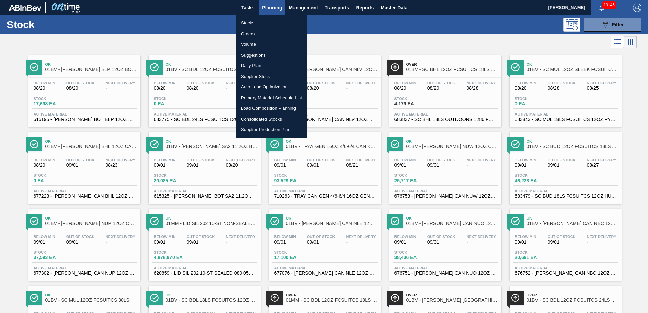 The image size is (648, 313). What do you see at coordinates (271, 66) in the screenshot?
I see `li: Daily Plan` at bounding box center [271, 66].